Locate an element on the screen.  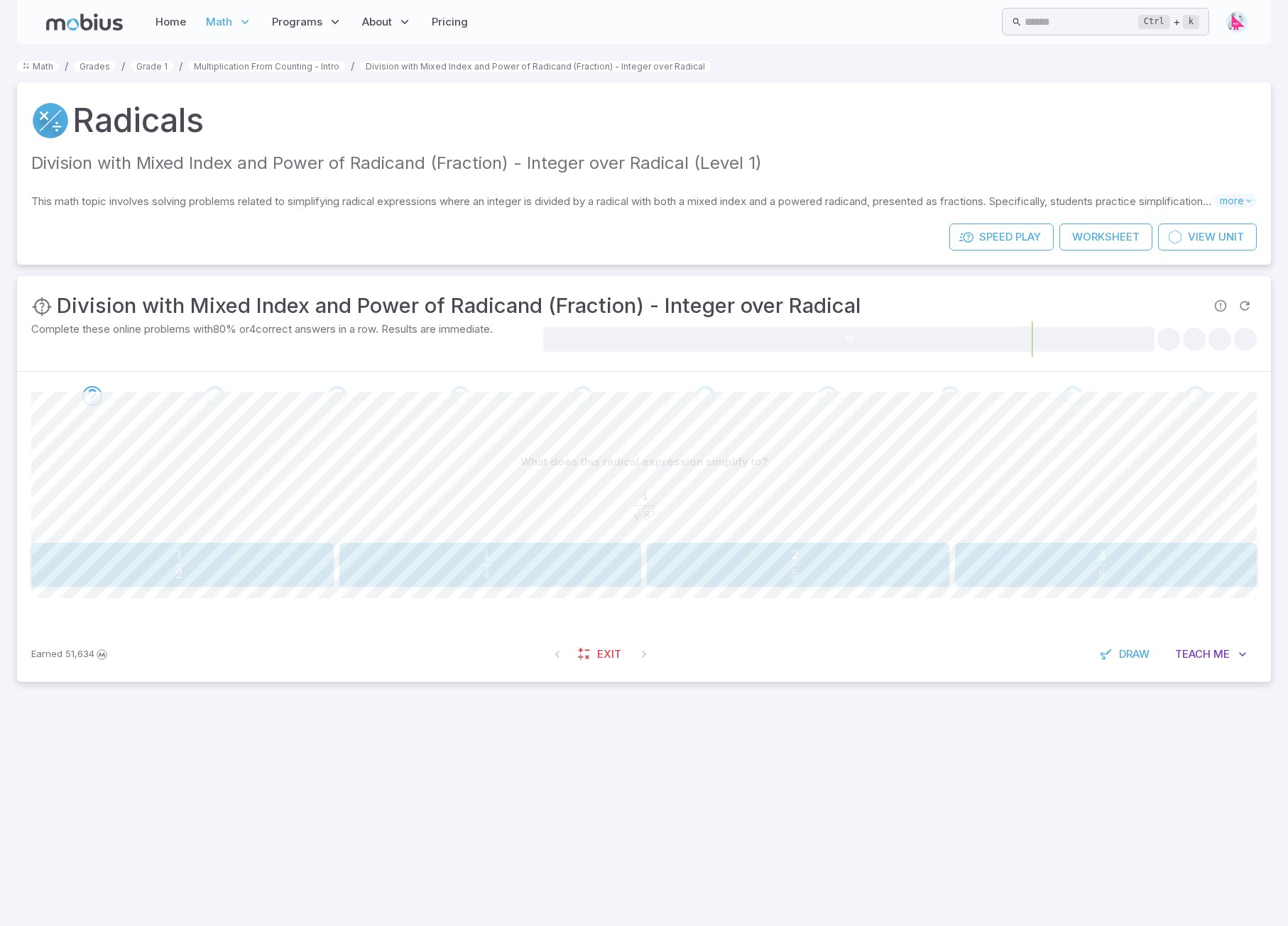
span: Me is located at coordinates (1221, 654).